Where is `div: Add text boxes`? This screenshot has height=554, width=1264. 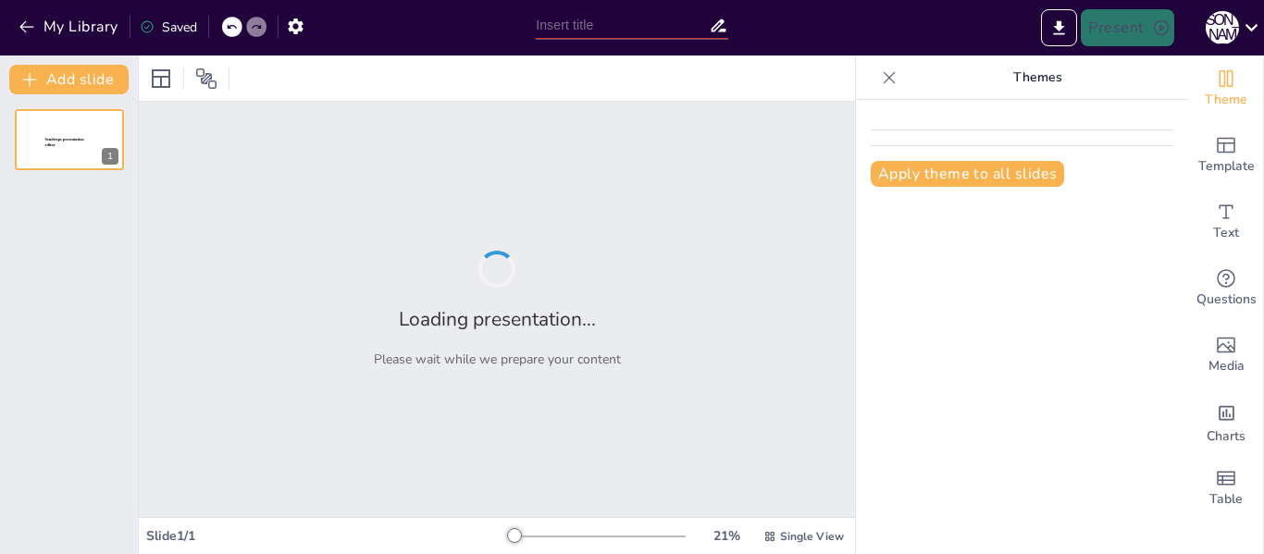 div: Add text boxes is located at coordinates (1226, 222).